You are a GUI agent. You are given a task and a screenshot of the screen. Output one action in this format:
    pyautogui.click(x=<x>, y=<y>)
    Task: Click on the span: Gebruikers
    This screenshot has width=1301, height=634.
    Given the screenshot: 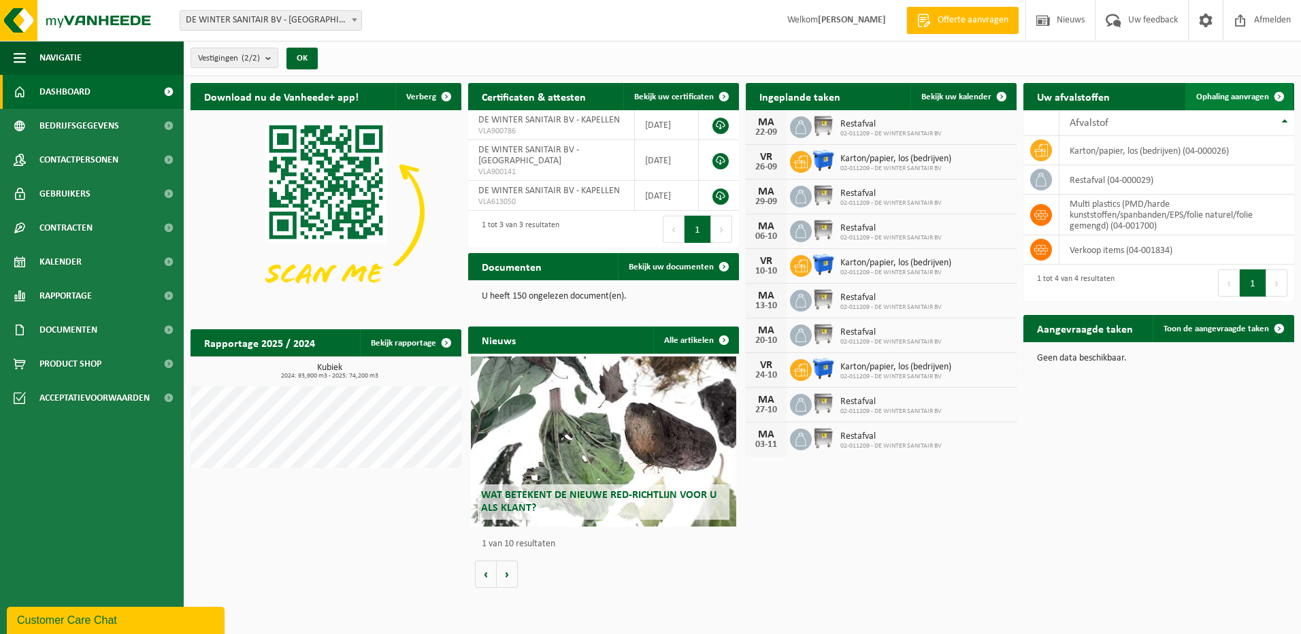 What is the action you would take?
    pyautogui.click(x=65, y=194)
    